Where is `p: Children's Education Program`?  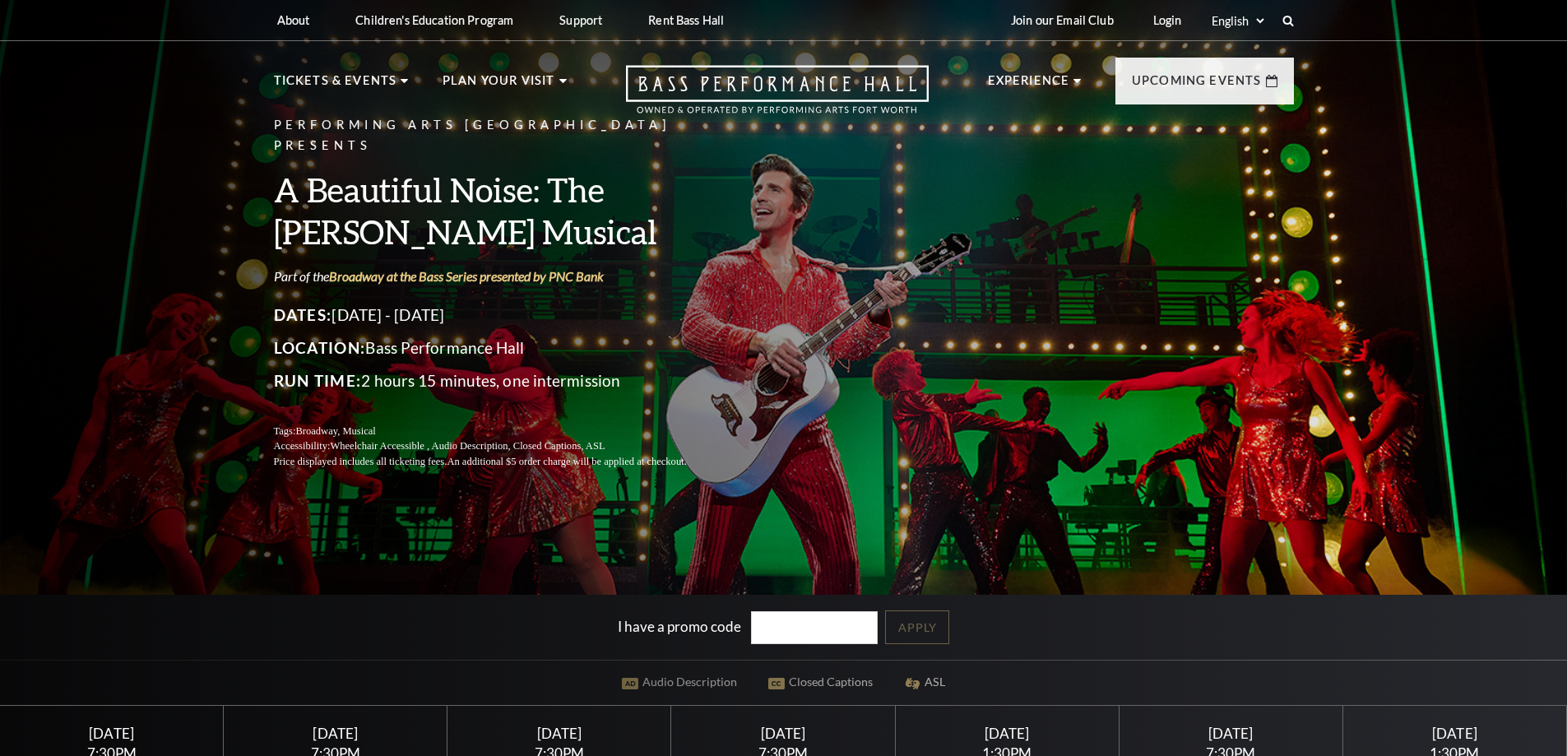
p: Children's Education Program is located at coordinates (434, 20).